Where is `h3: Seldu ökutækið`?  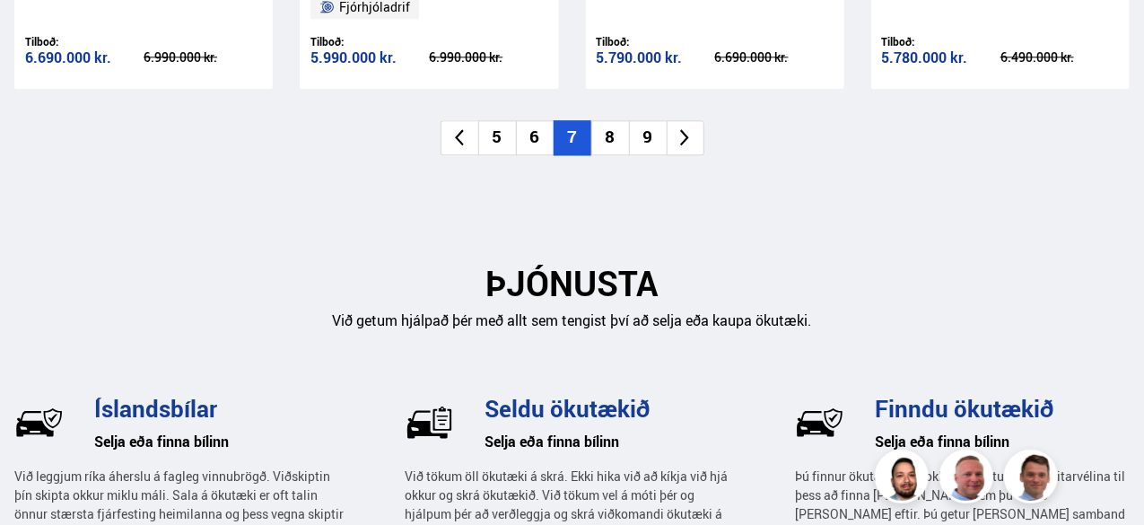
h3: Seldu ökutækið is located at coordinates (612, 408).